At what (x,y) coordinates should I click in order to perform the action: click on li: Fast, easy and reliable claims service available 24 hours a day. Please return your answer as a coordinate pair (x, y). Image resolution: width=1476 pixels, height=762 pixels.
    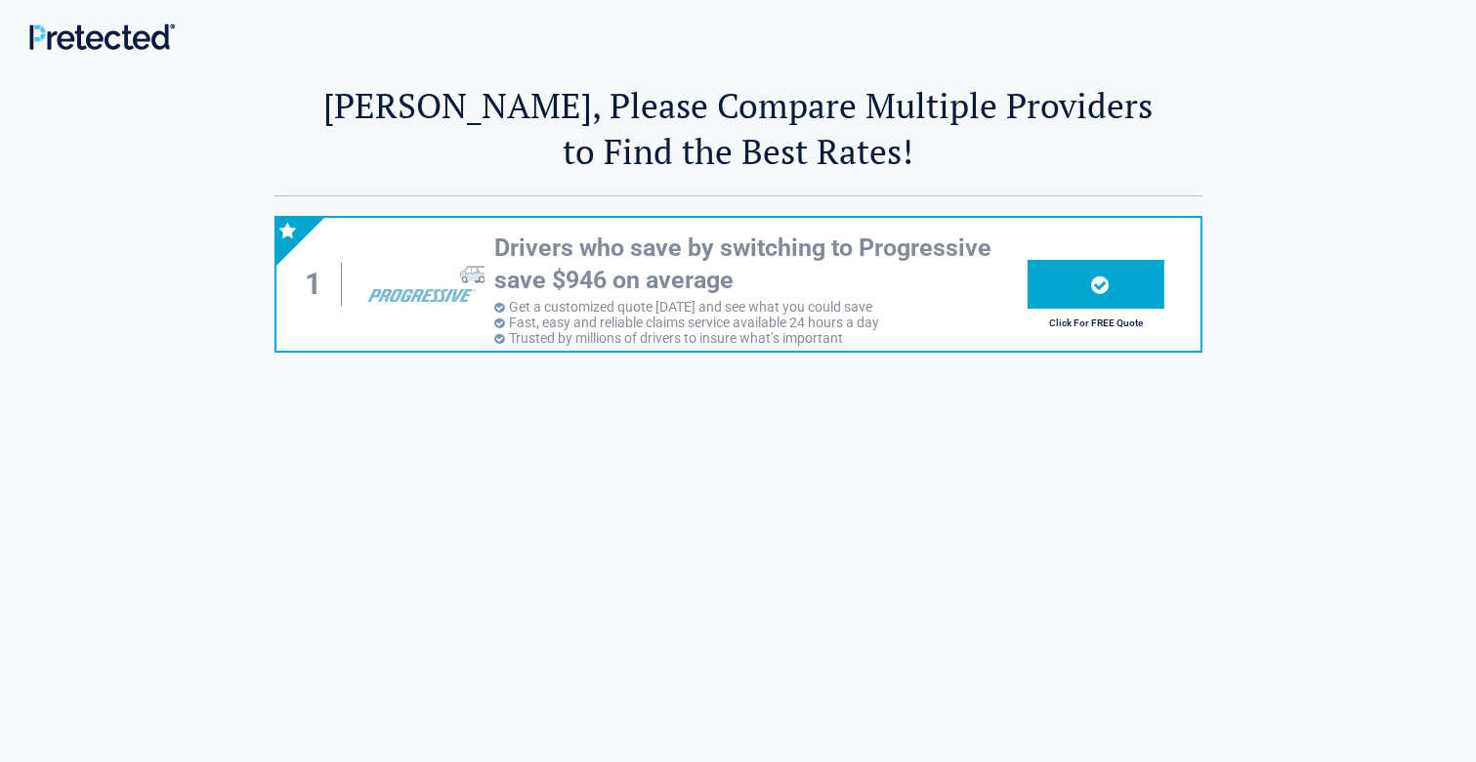
    Looking at the image, I should click on (761, 322).